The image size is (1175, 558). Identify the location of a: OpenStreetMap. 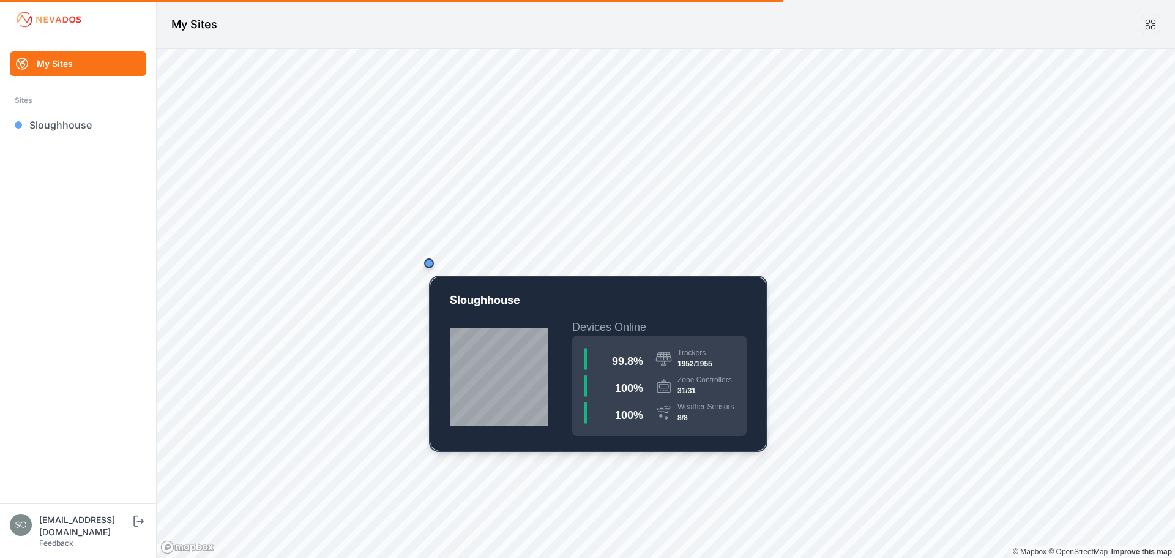
(1078, 551).